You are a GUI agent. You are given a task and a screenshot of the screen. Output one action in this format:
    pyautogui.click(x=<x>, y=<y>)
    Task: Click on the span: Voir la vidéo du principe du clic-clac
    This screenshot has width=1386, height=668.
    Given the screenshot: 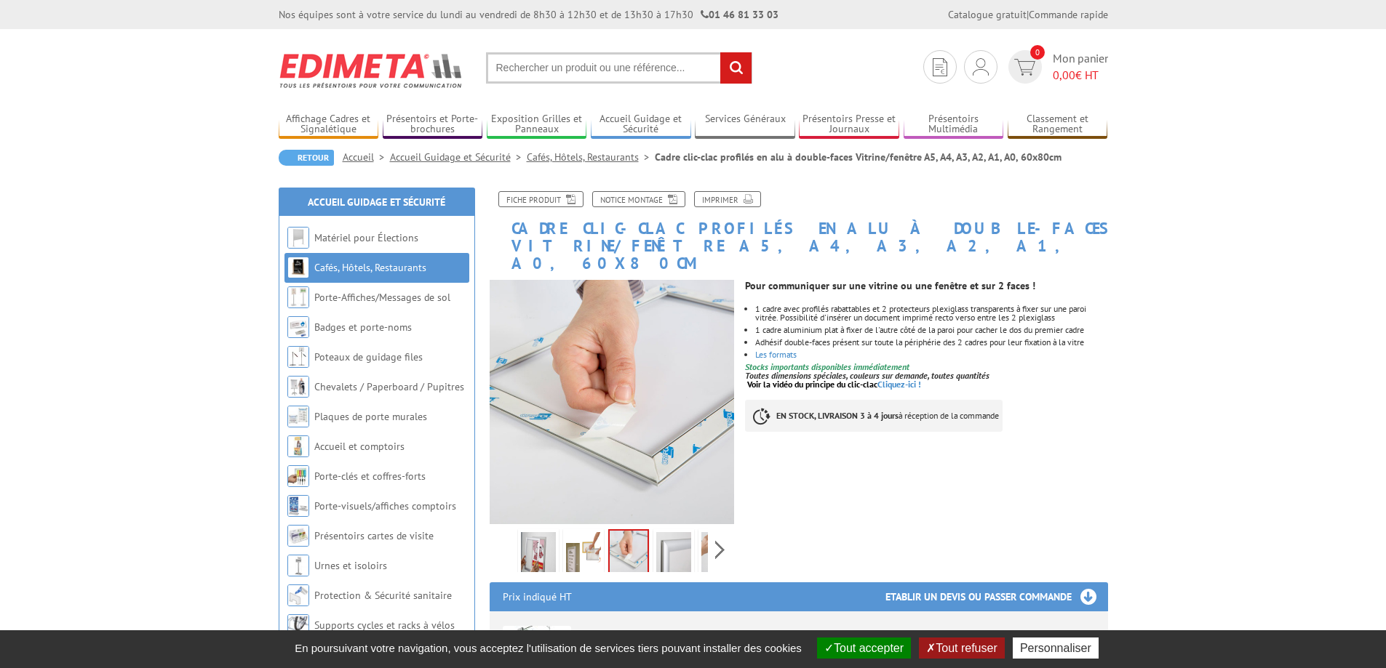 What is the action you would take?
    pyautogui.click(x=812, y=384)
    